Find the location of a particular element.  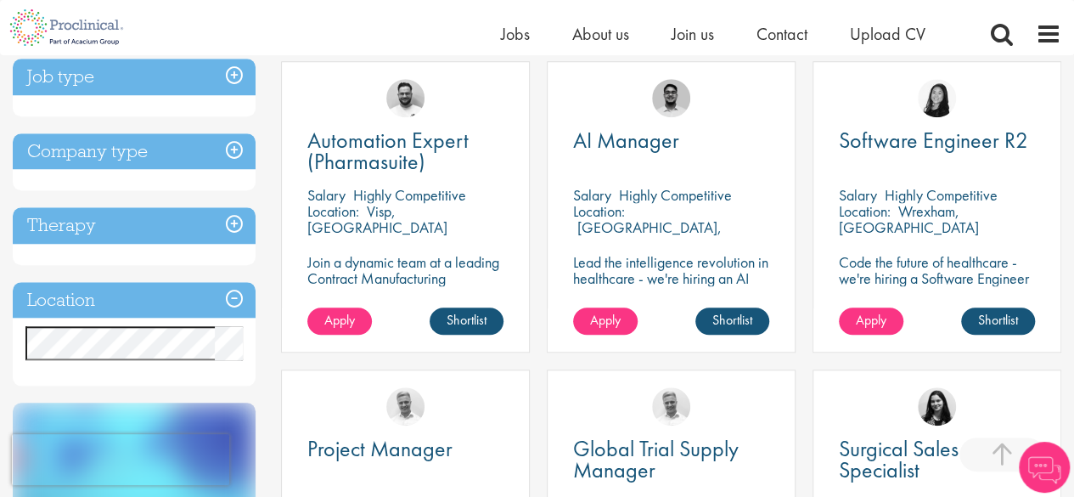

a: Global Trial Supply Manager is located at coordinates (671, 459).